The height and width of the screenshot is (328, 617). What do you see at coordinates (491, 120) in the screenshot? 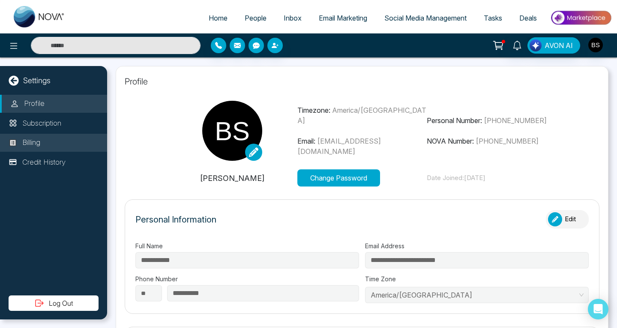
I see `p: Personal Number:` at bounding box center [491, 120].